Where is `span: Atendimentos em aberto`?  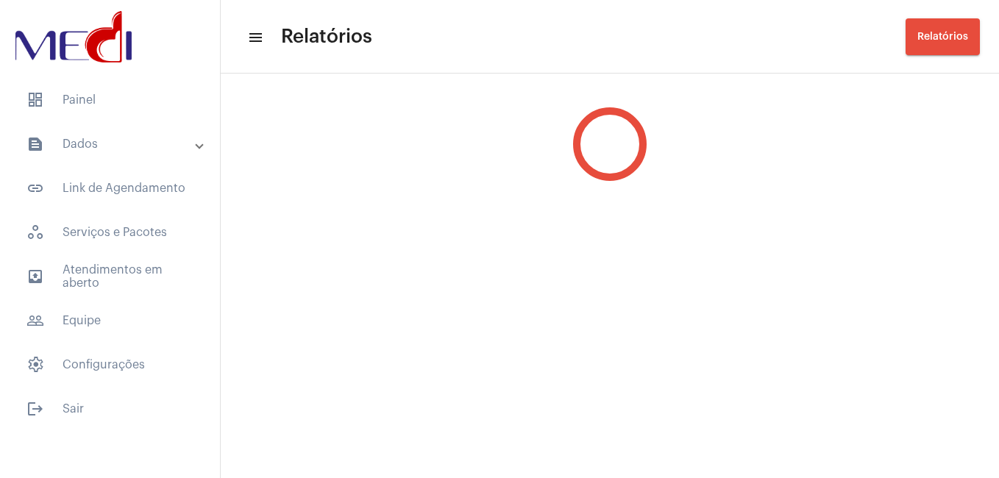
span: Atendimentos em aberto is located at coordinates (110, 277).